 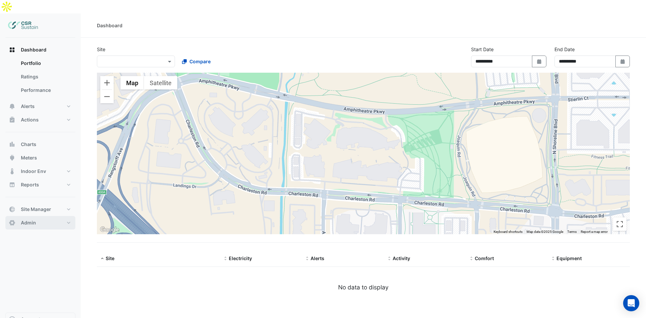 What do you see at coordinates (110, 258) in the screenshot?
I see `span: Site` at bounding box center [110, 258].